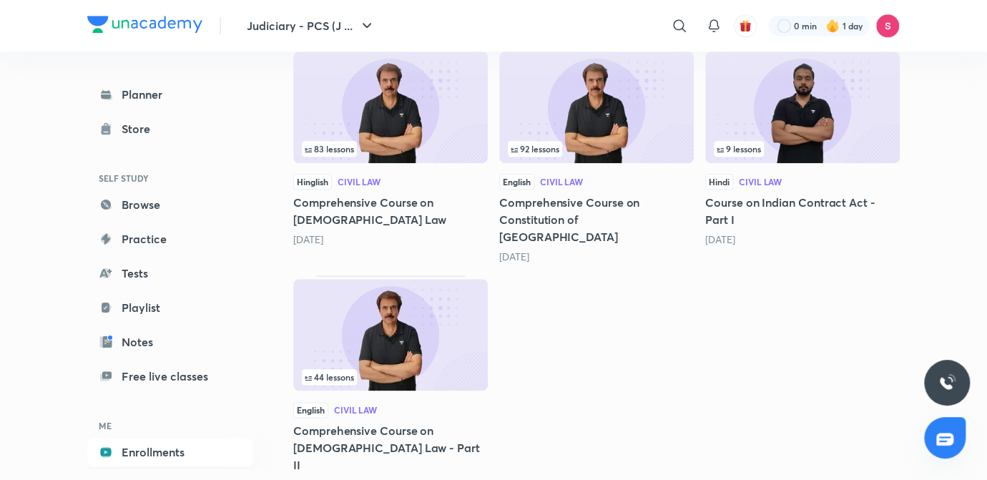 This screenshot has width=987, height=480. I want to click on button: Judiciary - PCS (J ..., so click(311, 26).